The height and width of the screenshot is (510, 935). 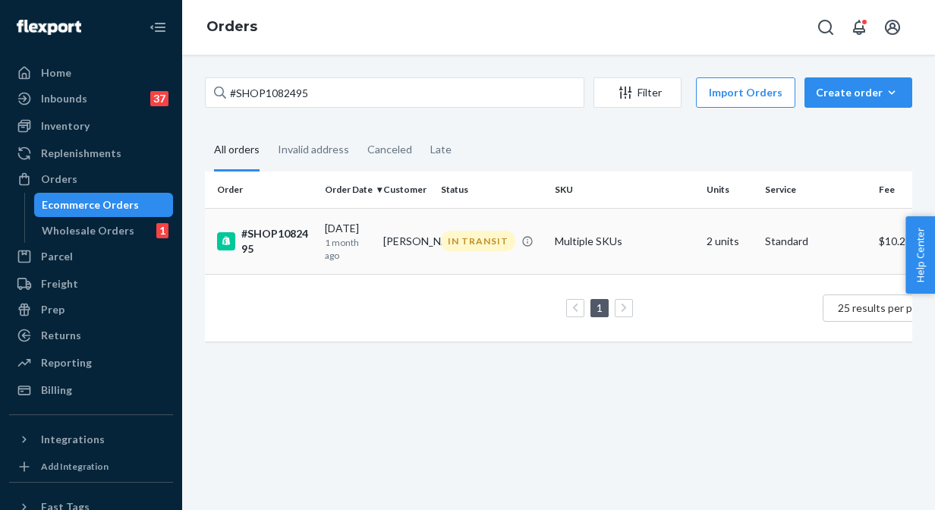 I want to click on button: Integrations, so click(x=91, y=440).